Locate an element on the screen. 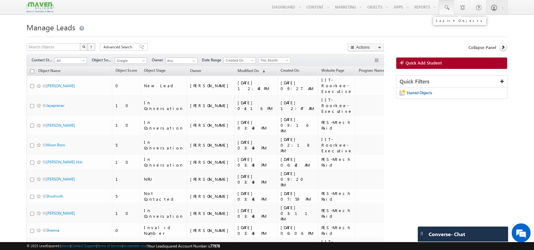  input: Check all records is located at coordinates (32, 71).